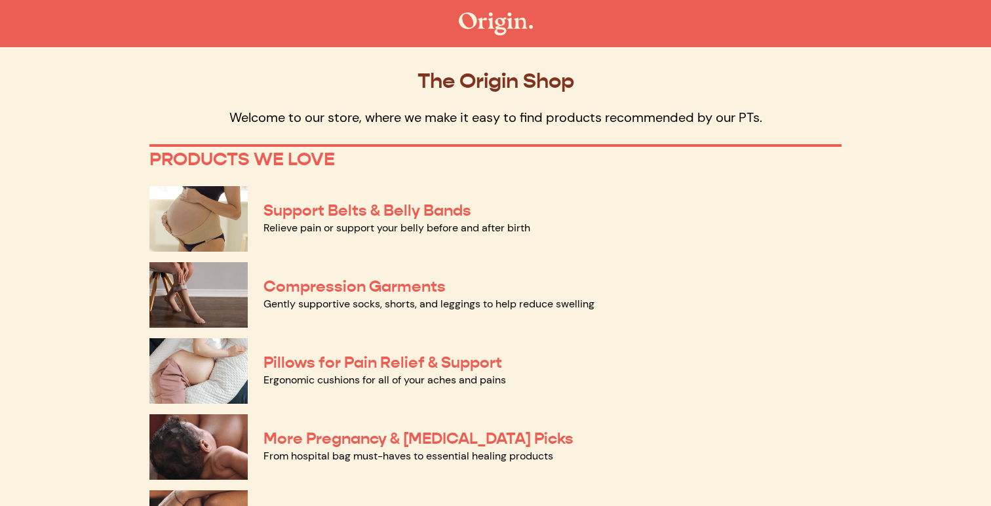 Image resolution: width=991 pixels, height=506 pixels. What do you see at coordinates (383, 362) in the screenshot?
I see `a: Pillows for Pain Relief & Support` at bounding box center [383, 362].